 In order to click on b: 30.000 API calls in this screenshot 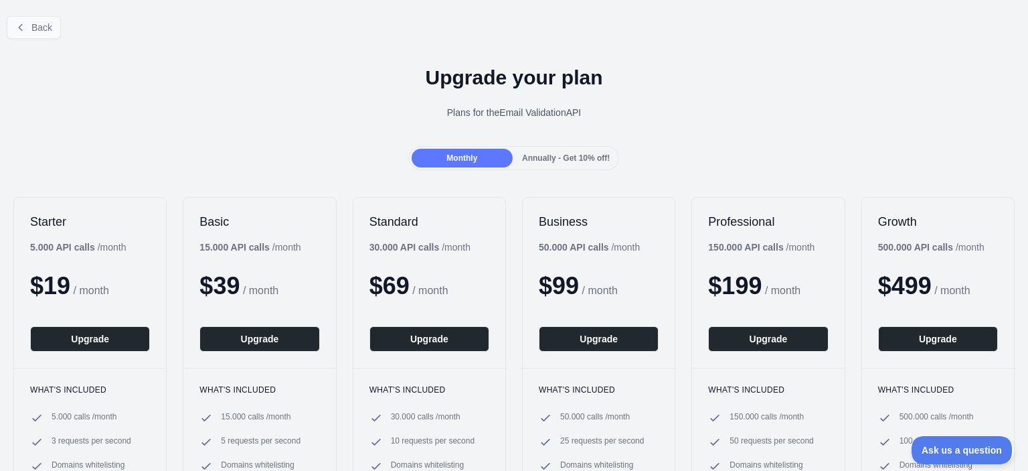, I will do `click(404, 247)`.